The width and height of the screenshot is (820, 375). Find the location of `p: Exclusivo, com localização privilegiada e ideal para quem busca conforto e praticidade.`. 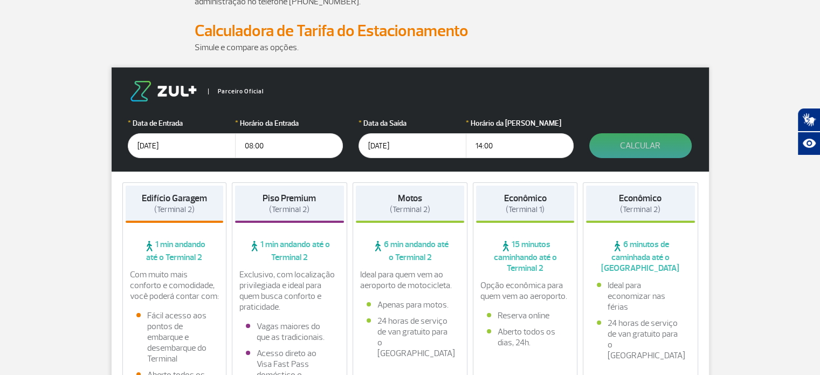

p: Exclusivo, com localização privilegiada e ideal para quem busca conforto e praticidade. is located at coordinates (289, 291).